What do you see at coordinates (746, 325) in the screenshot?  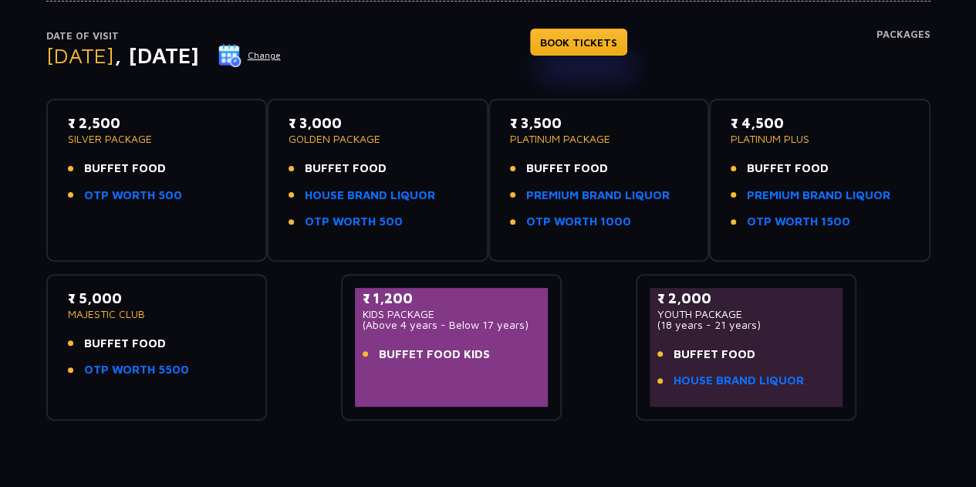 I see `p: (18 years - 21 years)` at bounding box center [746, 325].